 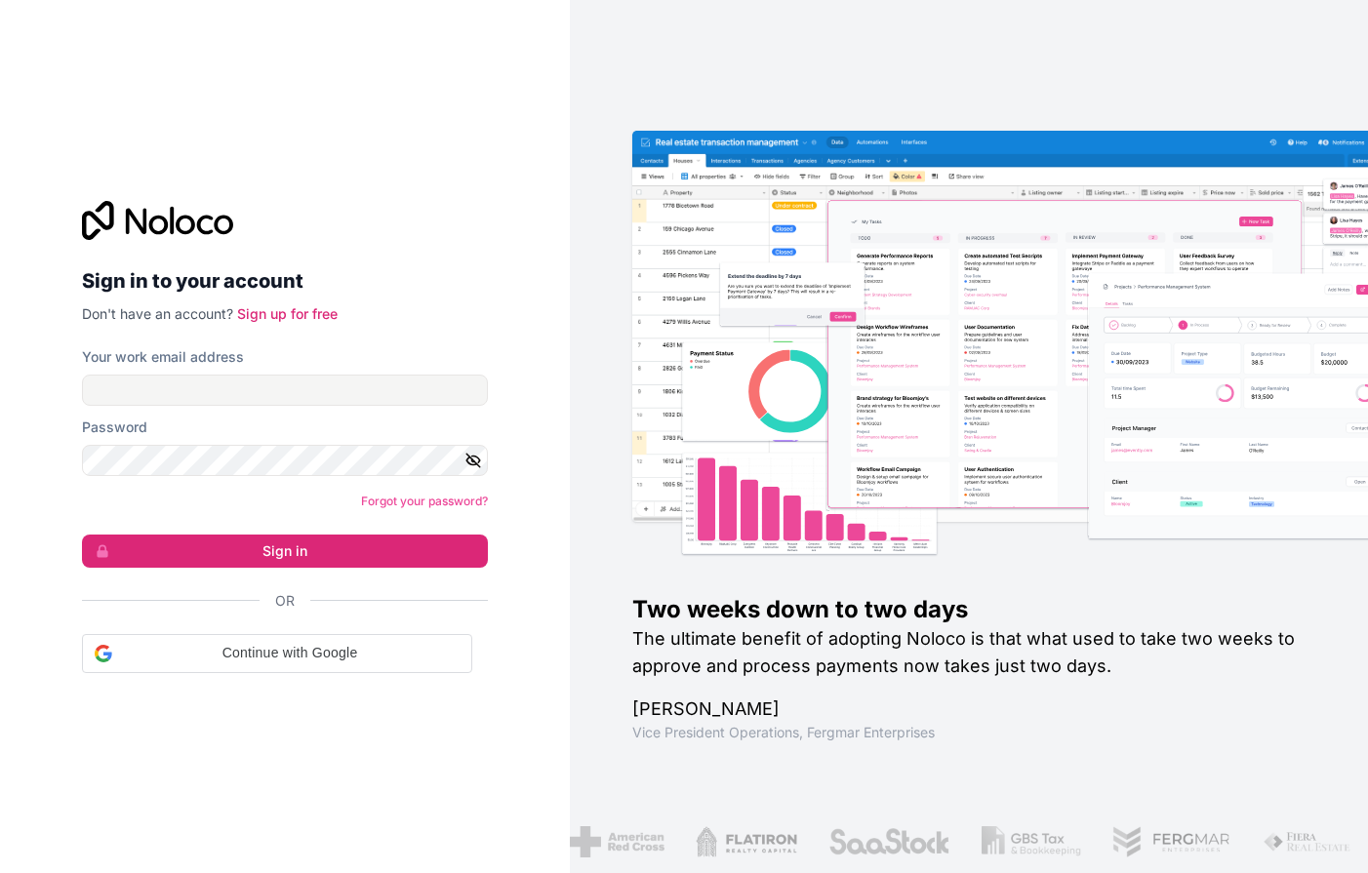 What do you see at coordinates (616, 842) in the screenshot?
I see `img: /assets/american-red-cross-BAupjrZR.png` at bounding box center [616, 842].